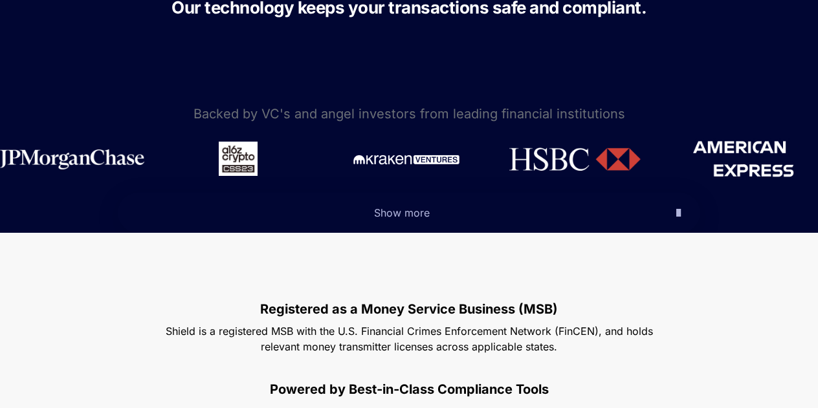  Describe the element at coordinates (409, 213) in the screenshot. I see `button: Show more` at that location.